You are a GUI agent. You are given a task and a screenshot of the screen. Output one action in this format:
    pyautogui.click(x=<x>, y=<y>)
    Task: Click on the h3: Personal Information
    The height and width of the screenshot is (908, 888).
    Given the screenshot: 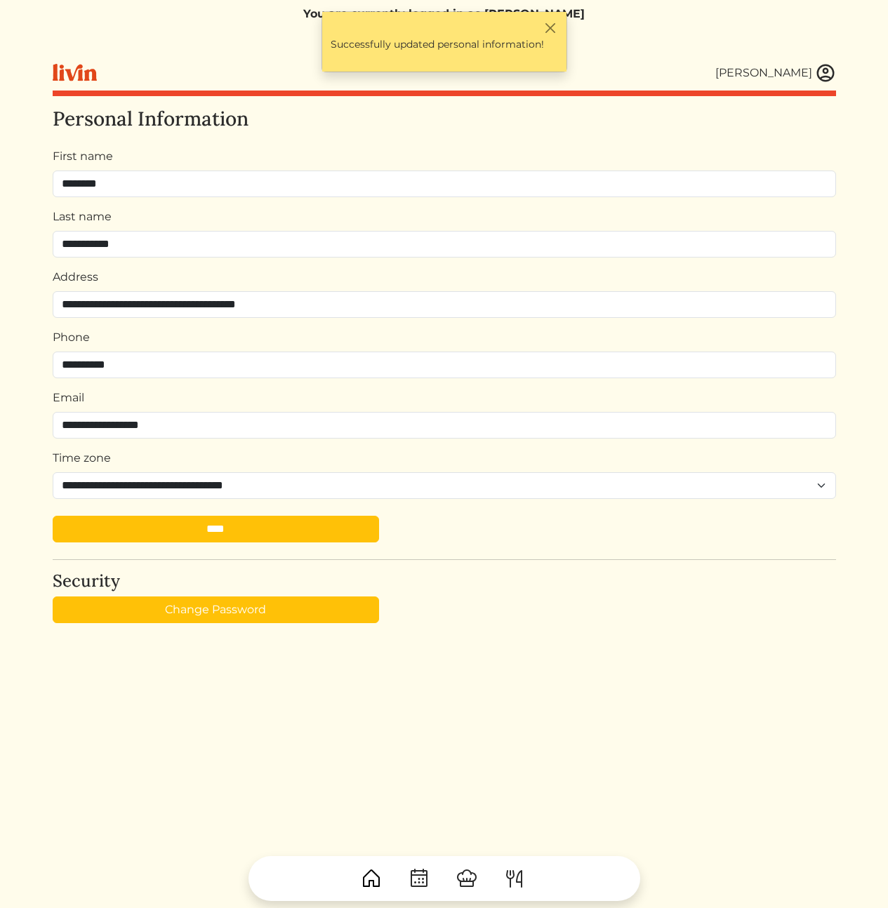 What is the action you would take?
    pyautogui.click(x=444, y=119)
    